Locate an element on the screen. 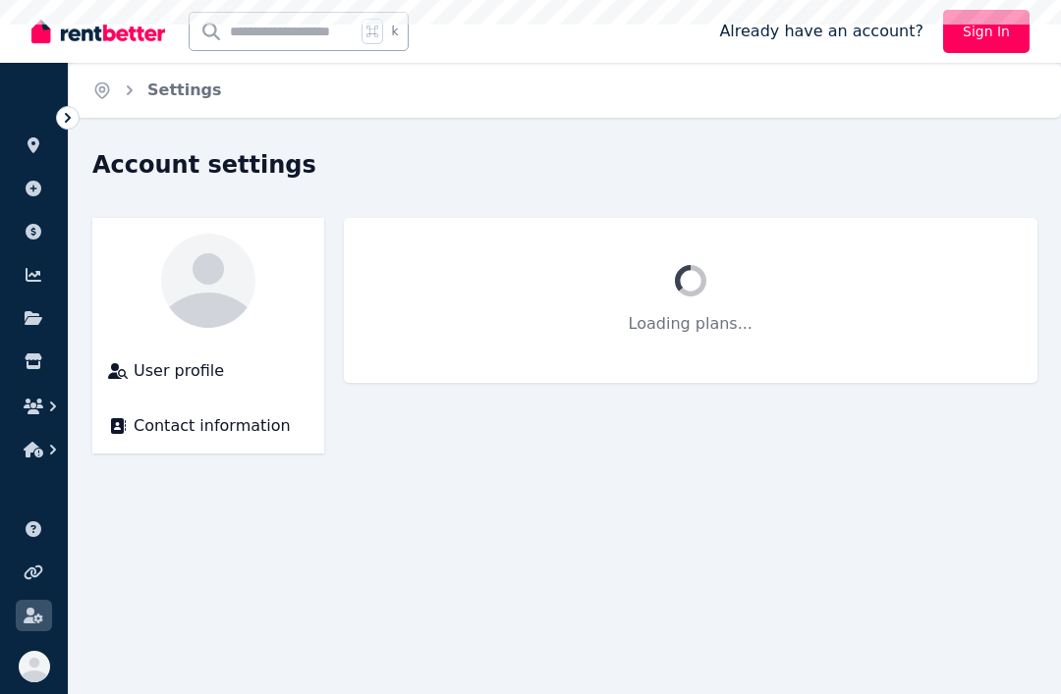  a: Contact information is located at coordinates (208, 426).